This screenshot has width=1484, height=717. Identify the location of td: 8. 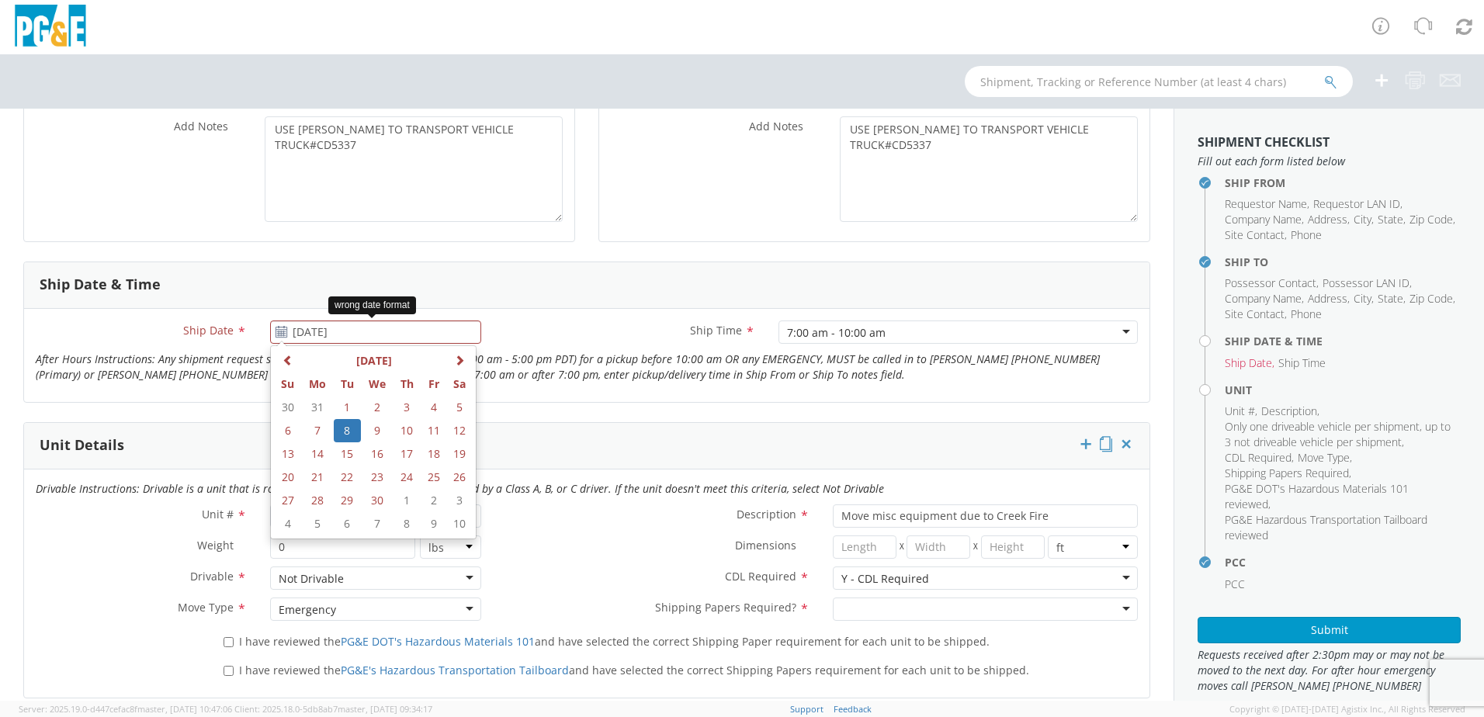
(347, 431).